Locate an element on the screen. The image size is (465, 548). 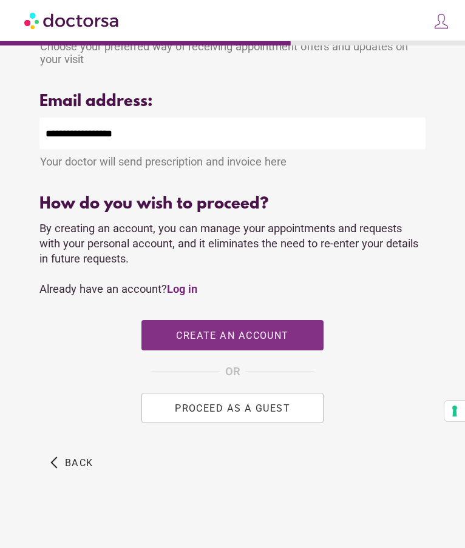
div: How do you wish to proceed? is located at coordinates (232, 204).